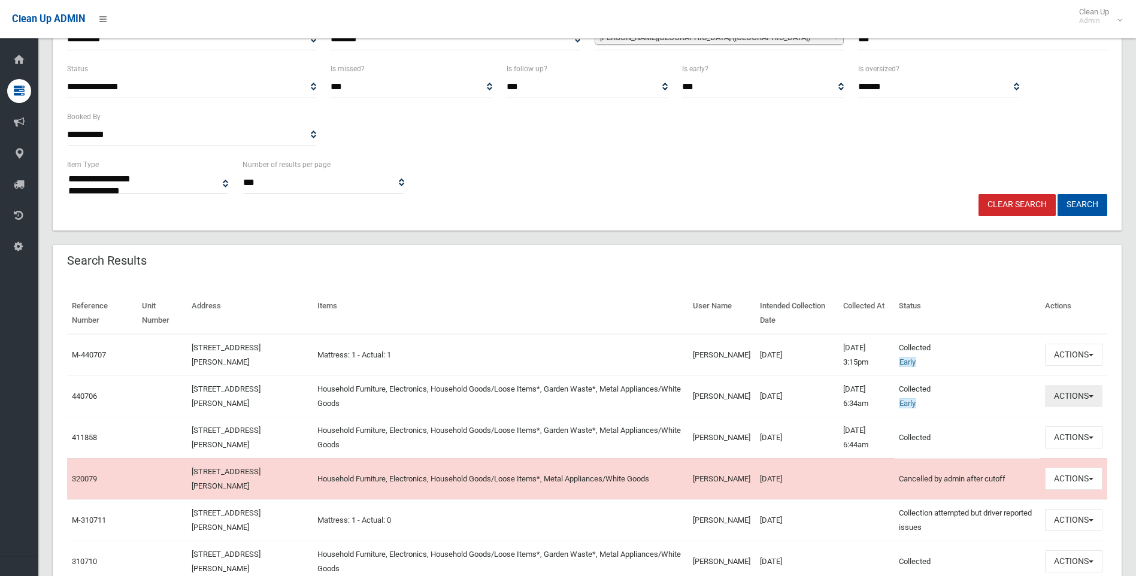  I want to click on a: 440706, so click(84, 396).